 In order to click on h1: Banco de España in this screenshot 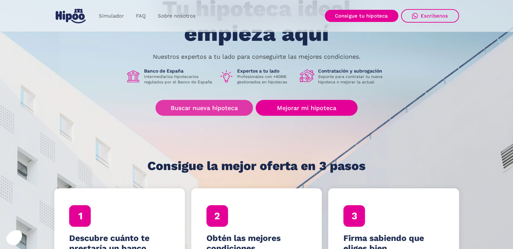, I will do `click(179, 71)`.